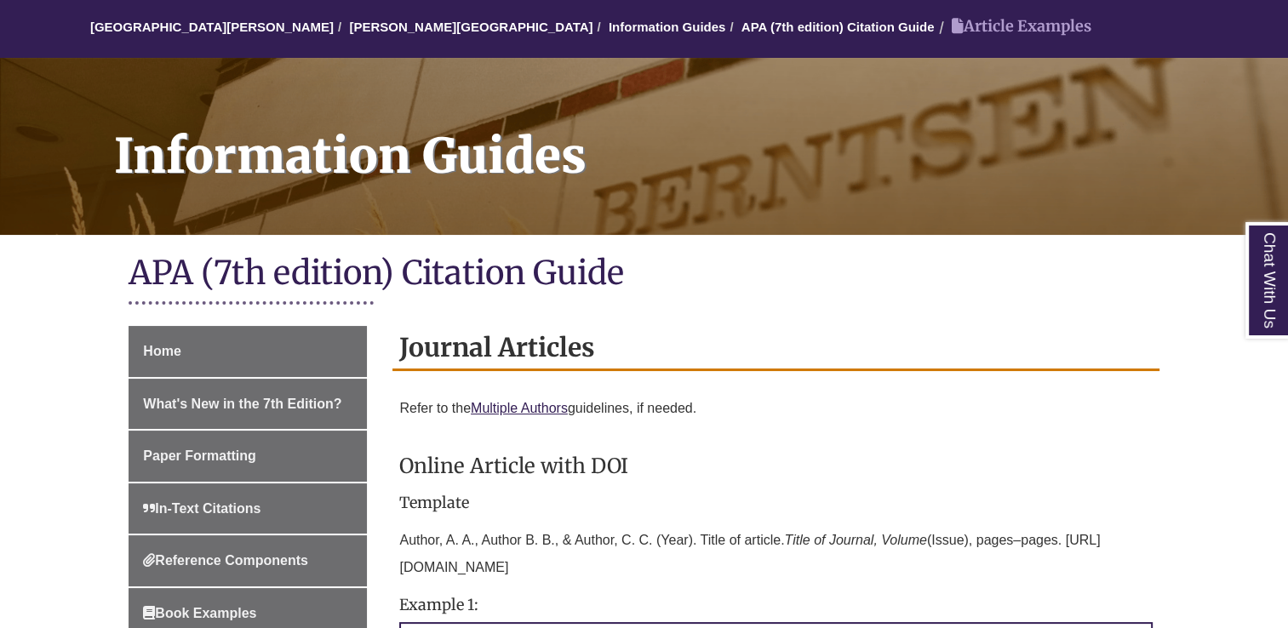 This screenshot has height=628, width=1288. Describe the element at coordinates (1012, 26) in the screenshot. I see `li: Article Examples` at that location.